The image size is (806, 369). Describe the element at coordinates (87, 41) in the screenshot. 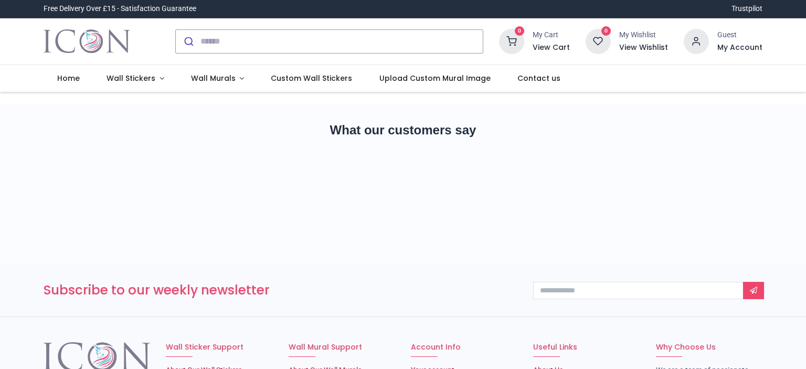

I see `img: Icon Wall Stickers` at that location.